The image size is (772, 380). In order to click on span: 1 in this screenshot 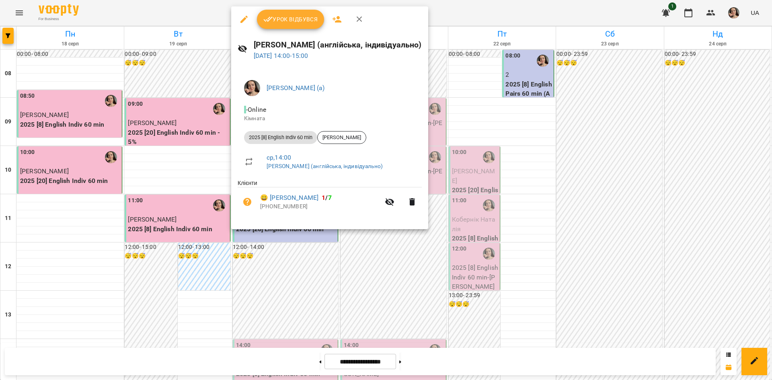, I will do `click(323, 197)`.